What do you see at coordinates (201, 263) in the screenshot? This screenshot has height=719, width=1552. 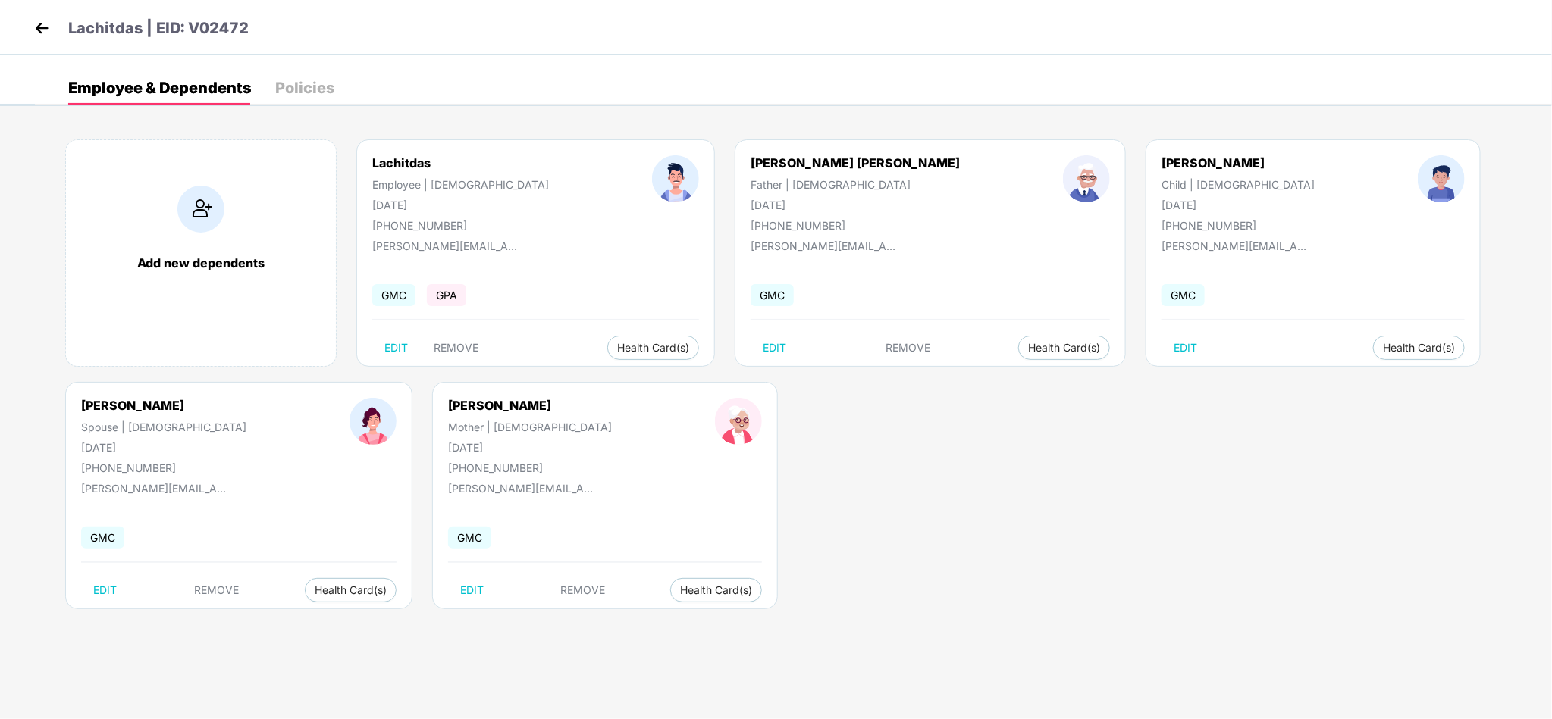 I see `div: Add new dependents` at bounding box center [201, 263].